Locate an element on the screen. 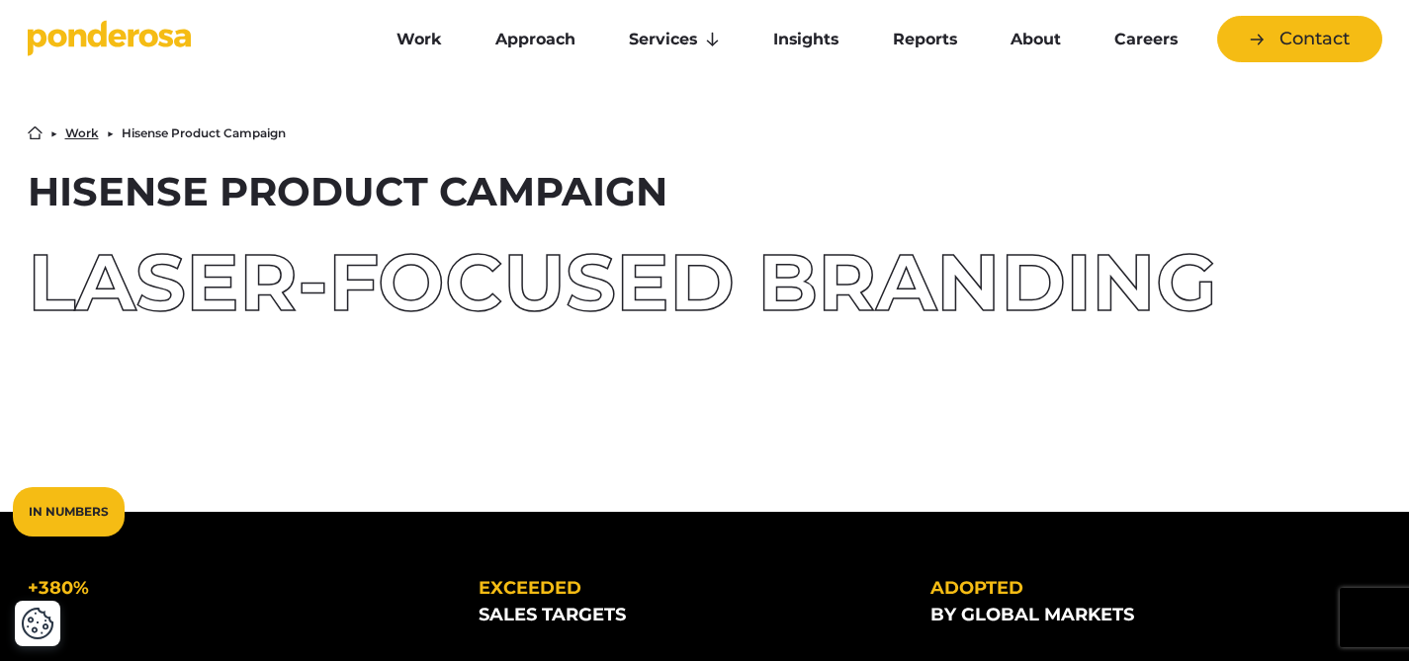 The width and height of the screenshot is (1409, 661). div: sales targets is located at coordinates (688, 615).